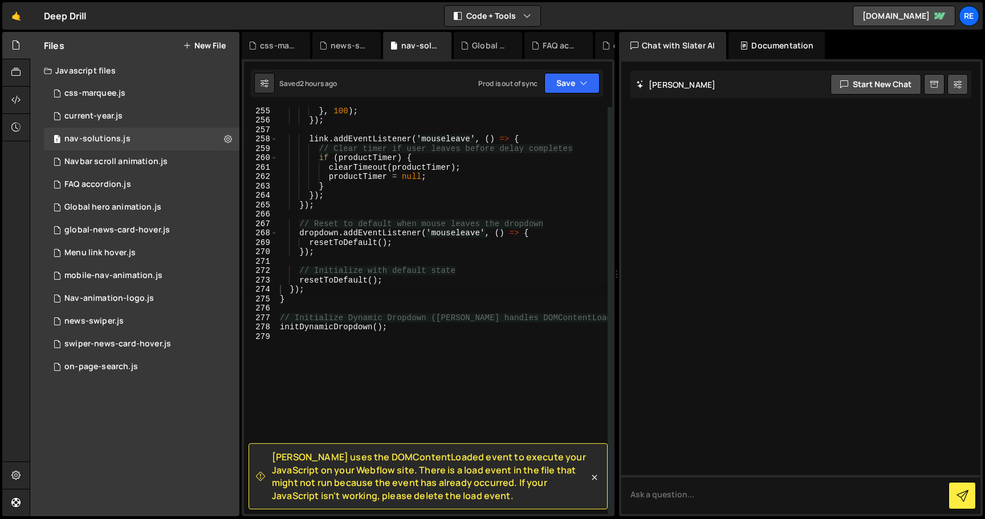 Image resolution: width=985 pixels, height=519 pixels. Describe the element at coordinates (260, 224) in the screenshot. I see `div: 267` at that location.